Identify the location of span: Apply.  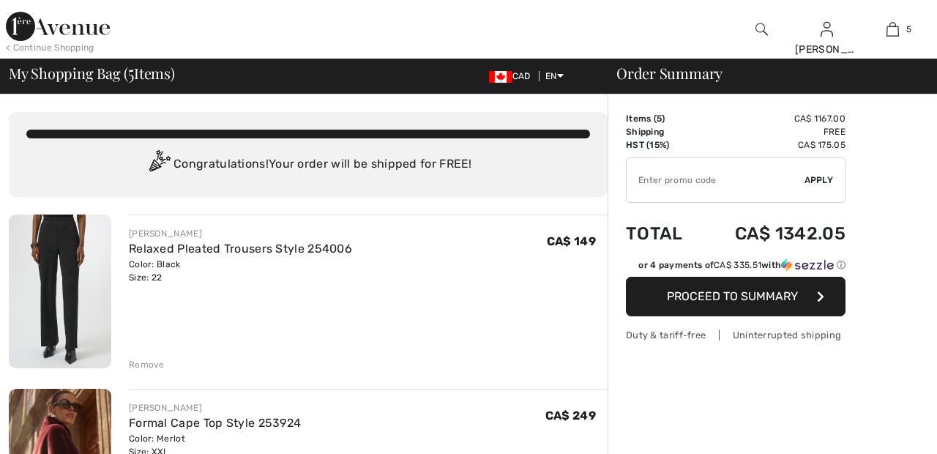
(819, 180).